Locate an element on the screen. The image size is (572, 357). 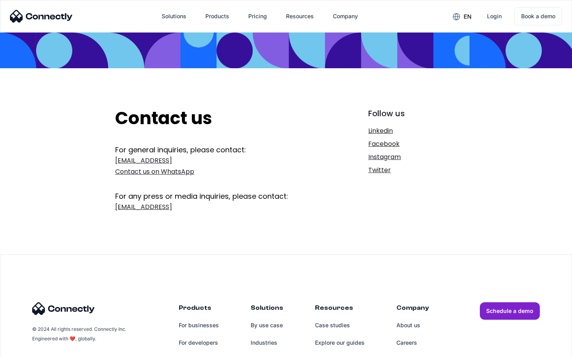
a: Instagram is located at coordinates (412, 157).